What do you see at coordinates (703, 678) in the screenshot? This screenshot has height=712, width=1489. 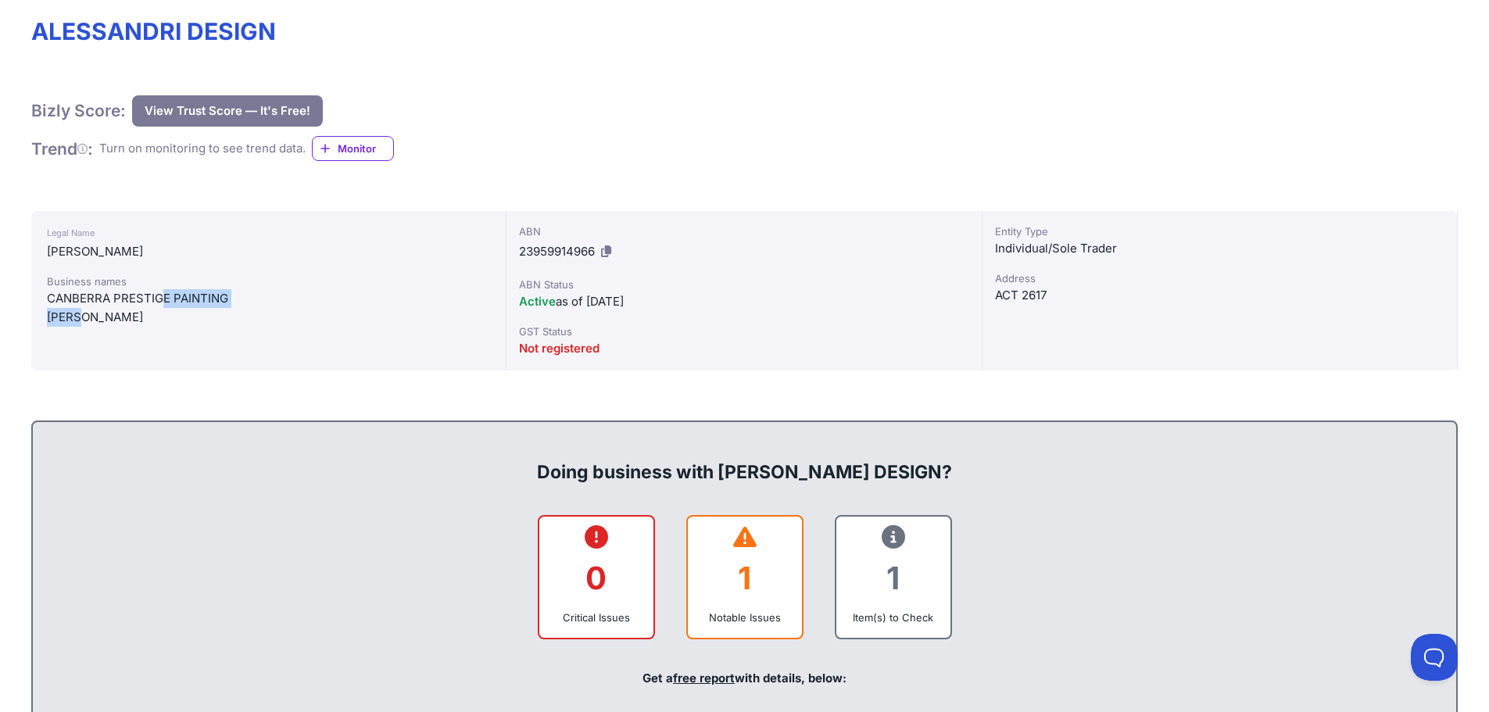 I see `a: free report` at bounding box center [703, 678].